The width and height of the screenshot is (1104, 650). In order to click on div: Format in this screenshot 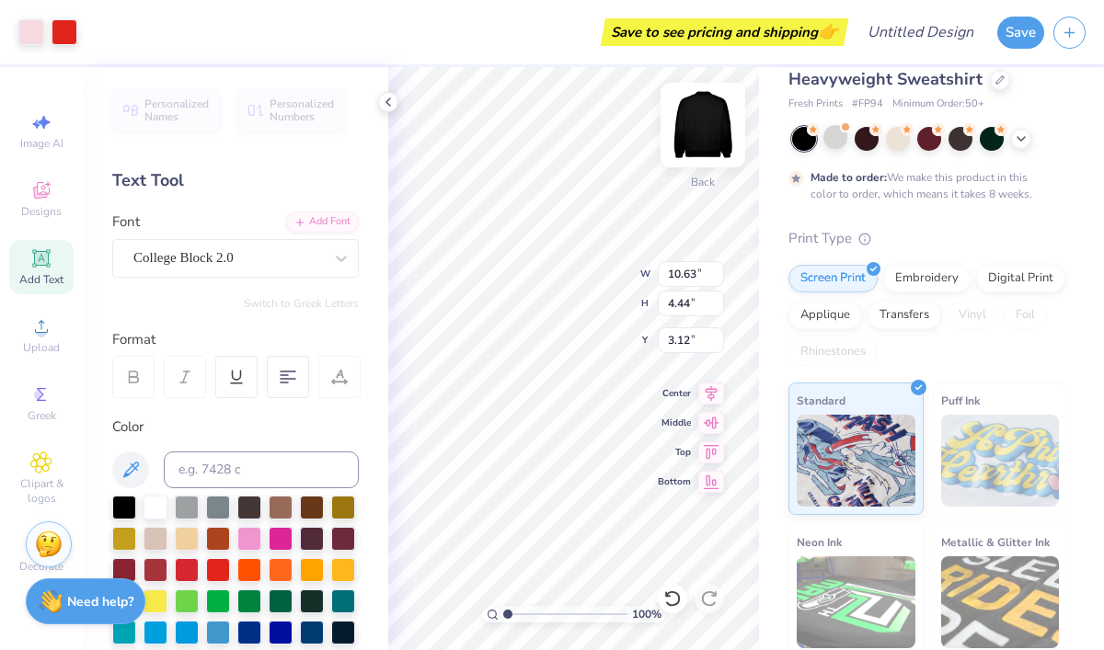, I will do `click(236, 339)`.